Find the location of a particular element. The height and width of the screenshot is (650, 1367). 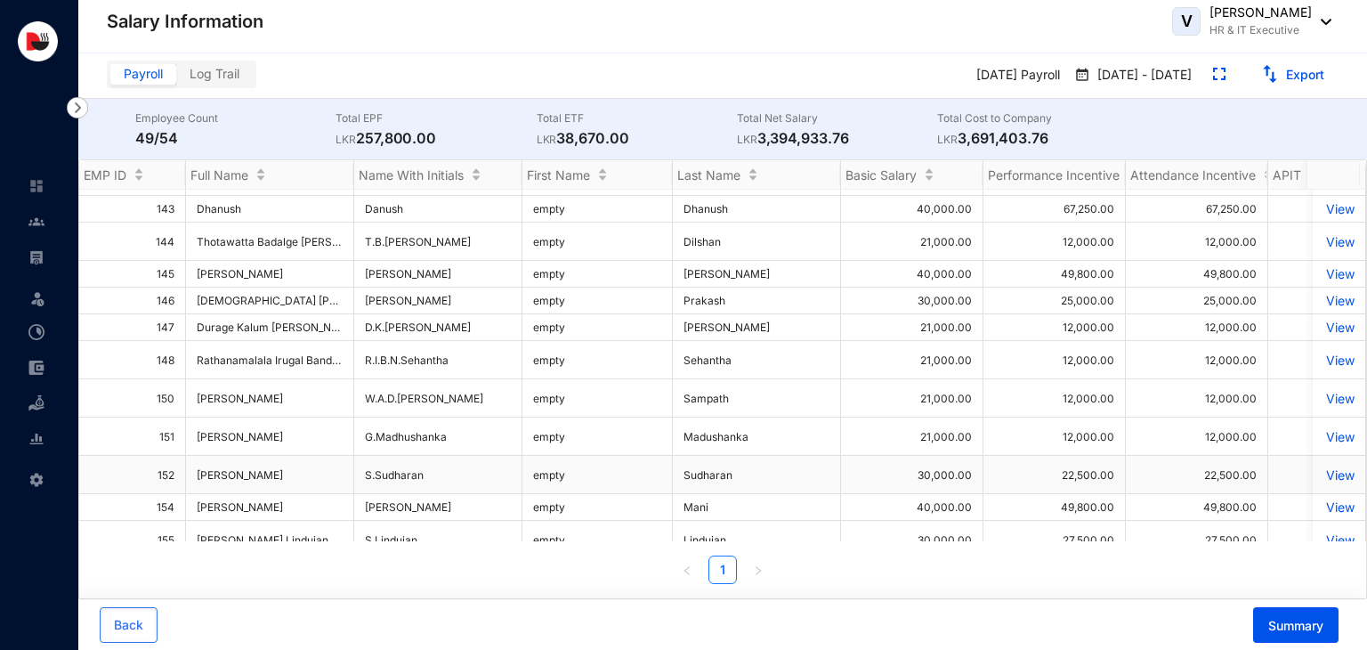

td: Dilshan is located at coordinates (756, 241).